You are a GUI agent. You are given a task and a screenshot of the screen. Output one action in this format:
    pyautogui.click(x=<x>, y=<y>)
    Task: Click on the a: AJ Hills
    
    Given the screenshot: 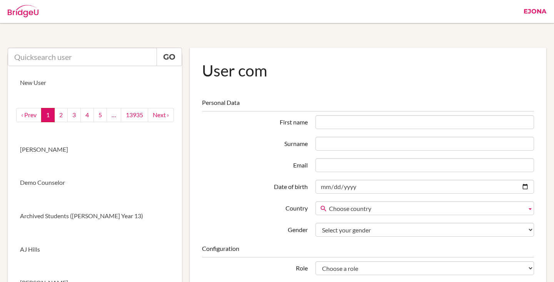 What is the action you would take?
    pyautogui.click(x=95, y=250)
    